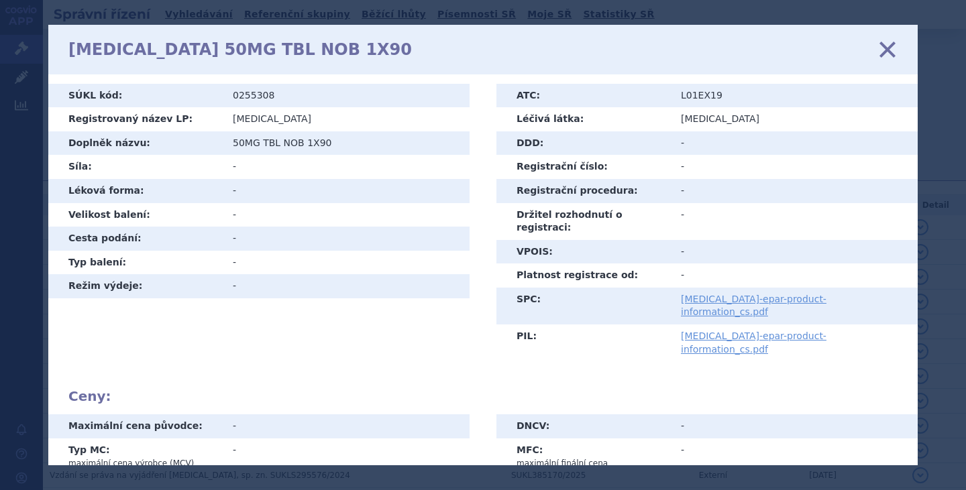 This screenshot has height=490, width=966. What do you see at coordinates (135, 427) in the screenshot?
I see `th: Maximální cena původce:` at bounding box center [135, 427].